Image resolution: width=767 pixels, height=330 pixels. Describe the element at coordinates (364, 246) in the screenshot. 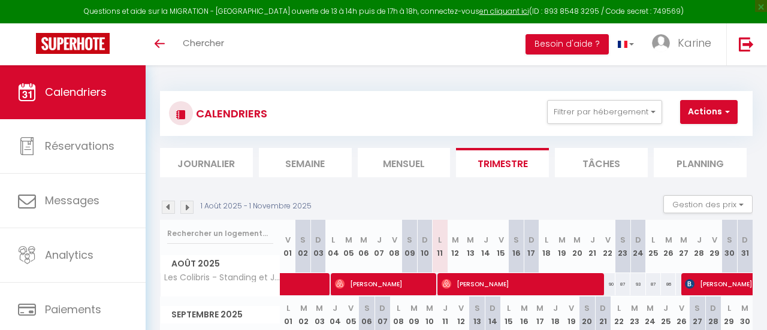

I see `th: 06` at that location.